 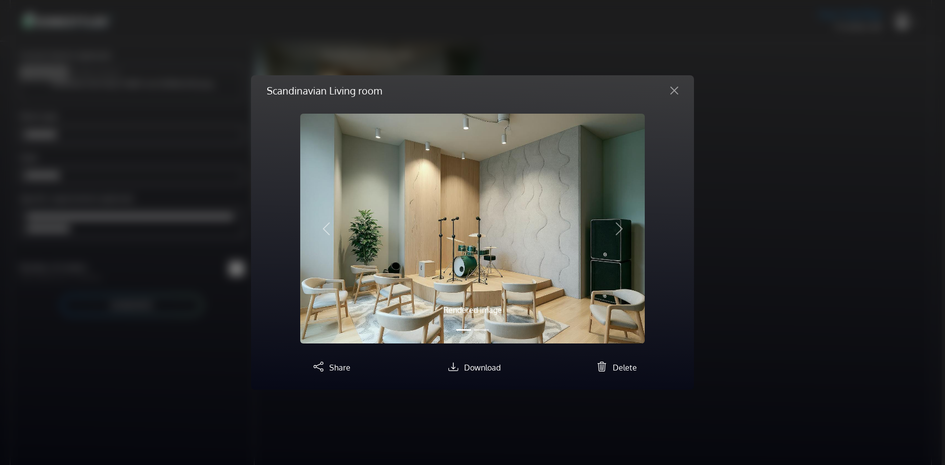 What do you see at coordinates (624, 368) in the screenshot?
I see `span: Delete` at bounding box center [624, 368].